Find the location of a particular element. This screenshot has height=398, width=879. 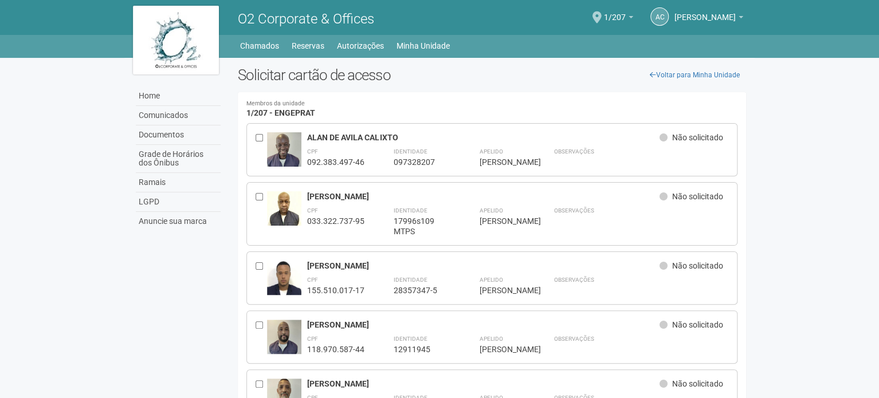

div: 12911945 is located at coordinates (422, 350).